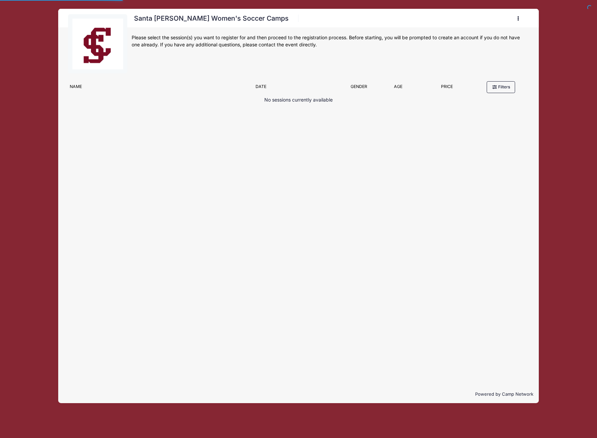 The height and width of the screenshot is (438, 597). What do you see at coordinates (299, 394) in the screenshot?
I see `p: Powered by Camp Network` at bounding box center [299, 394].